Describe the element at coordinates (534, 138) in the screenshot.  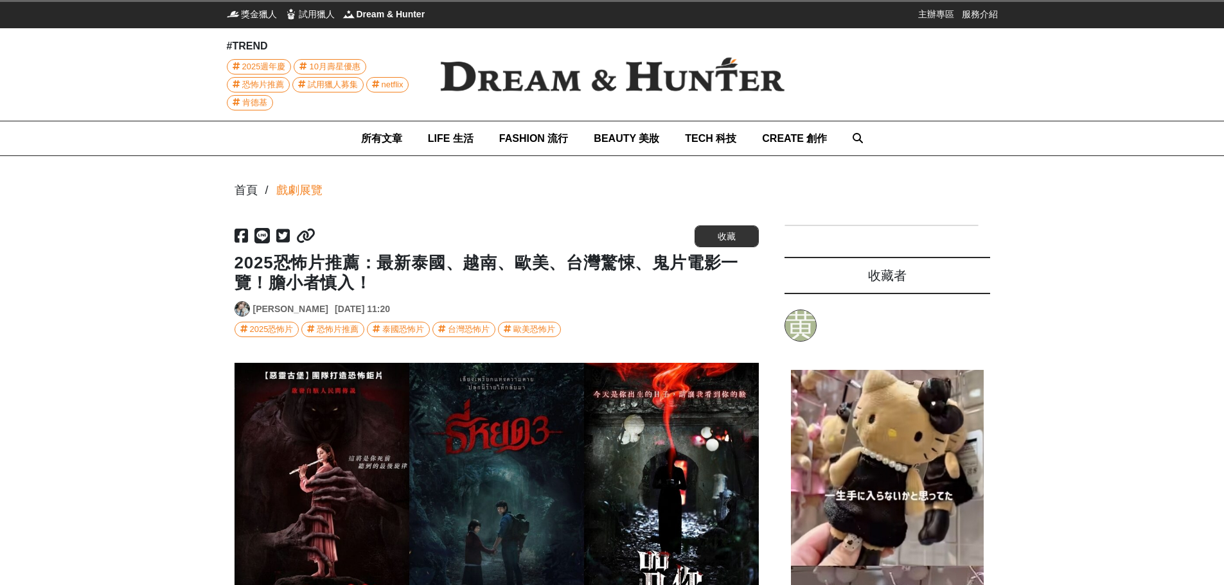
I see `span: FASHION 流行` at that location.